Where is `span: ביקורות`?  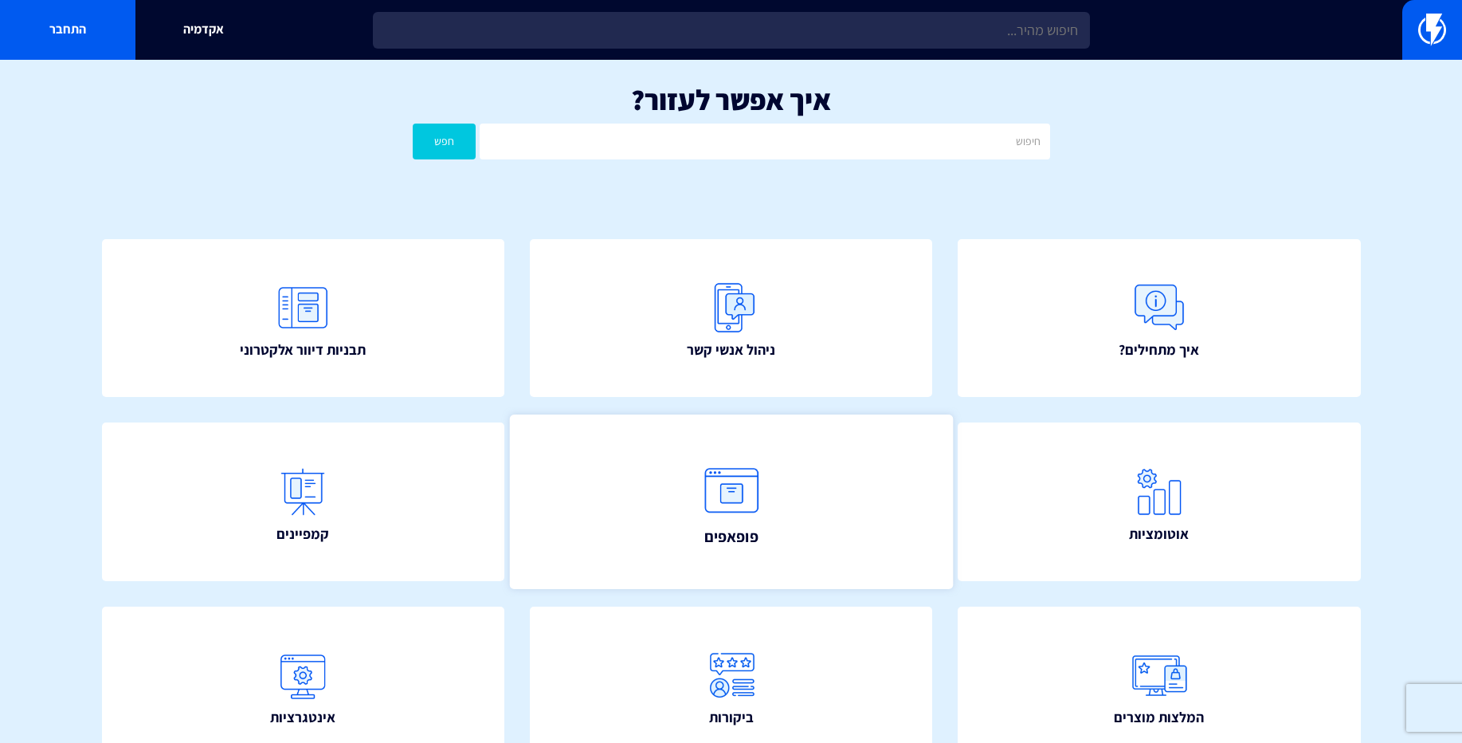
span: ביקורות is located at coordinates (731, 717).